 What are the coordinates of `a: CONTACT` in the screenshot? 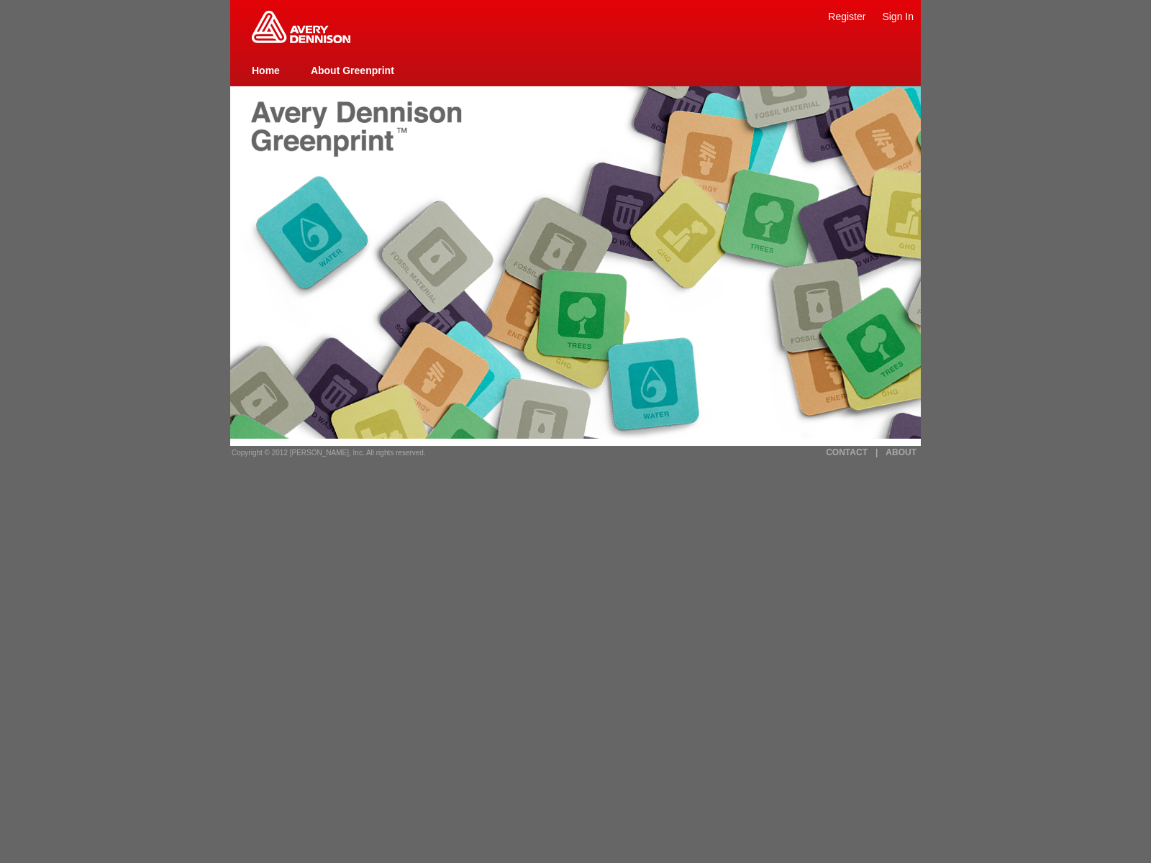 It's located at (847, 452).